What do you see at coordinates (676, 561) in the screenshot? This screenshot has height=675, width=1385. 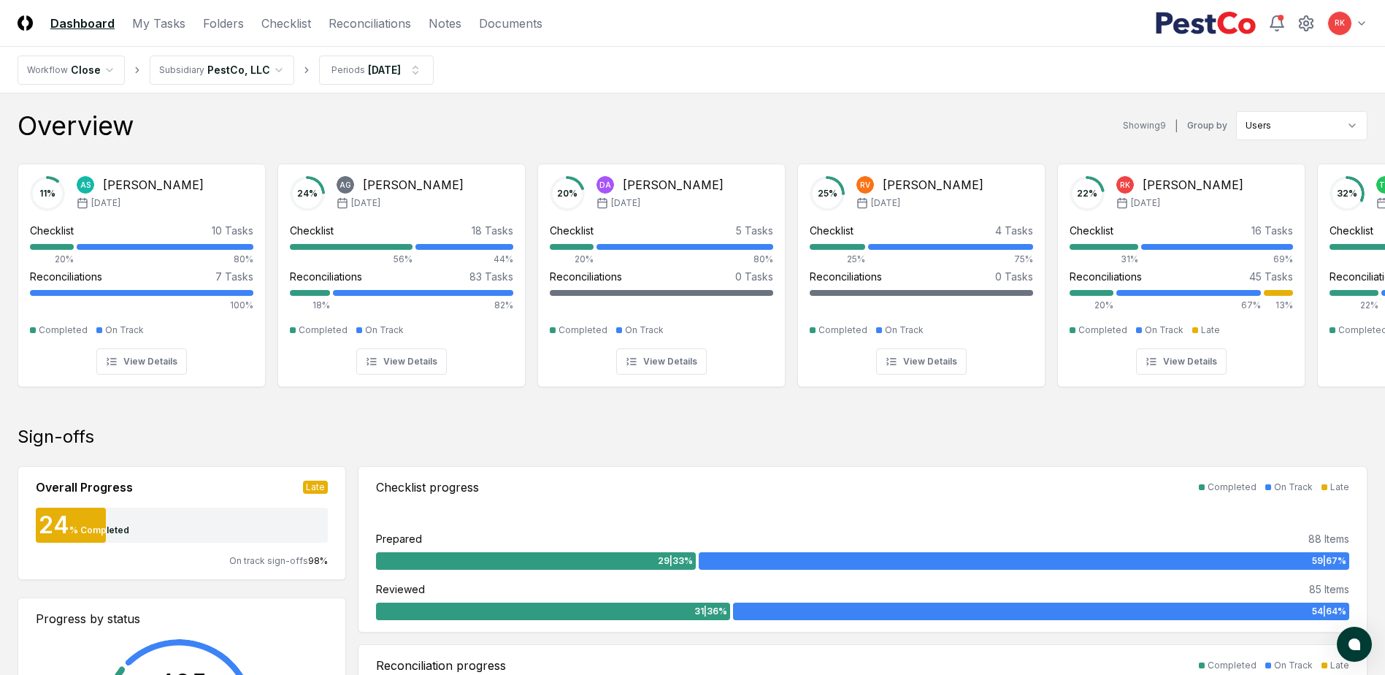 I see `span: 29 | 33 %` at bounding box center [676, 561].